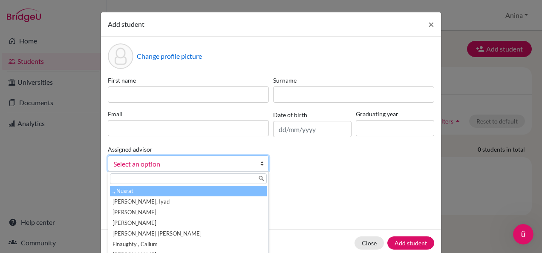 The height and width of the screenshot is (253, 542). What do you see at coordinates (312, 129) in the screenshot?
I see `input: dd/mm/yyyy` at bounding box center [312, 129].